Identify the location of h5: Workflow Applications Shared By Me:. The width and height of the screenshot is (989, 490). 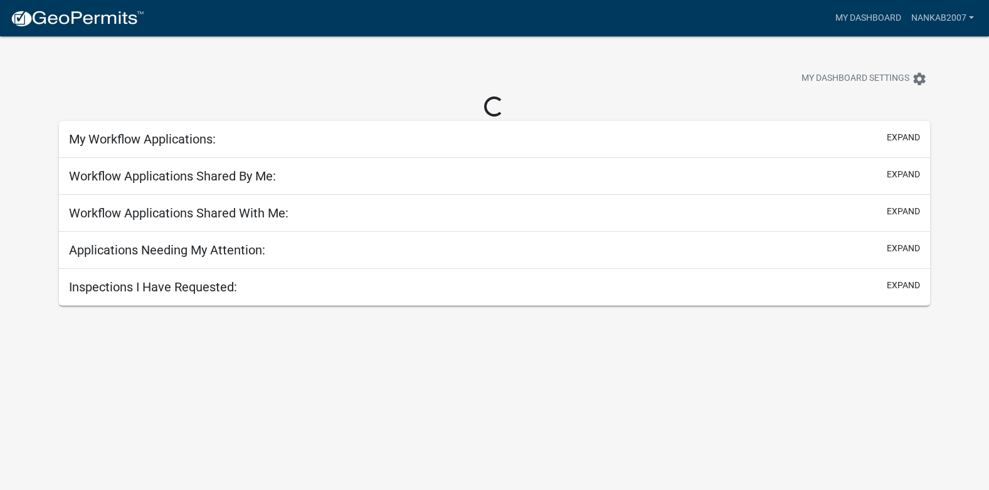
(172, 176).